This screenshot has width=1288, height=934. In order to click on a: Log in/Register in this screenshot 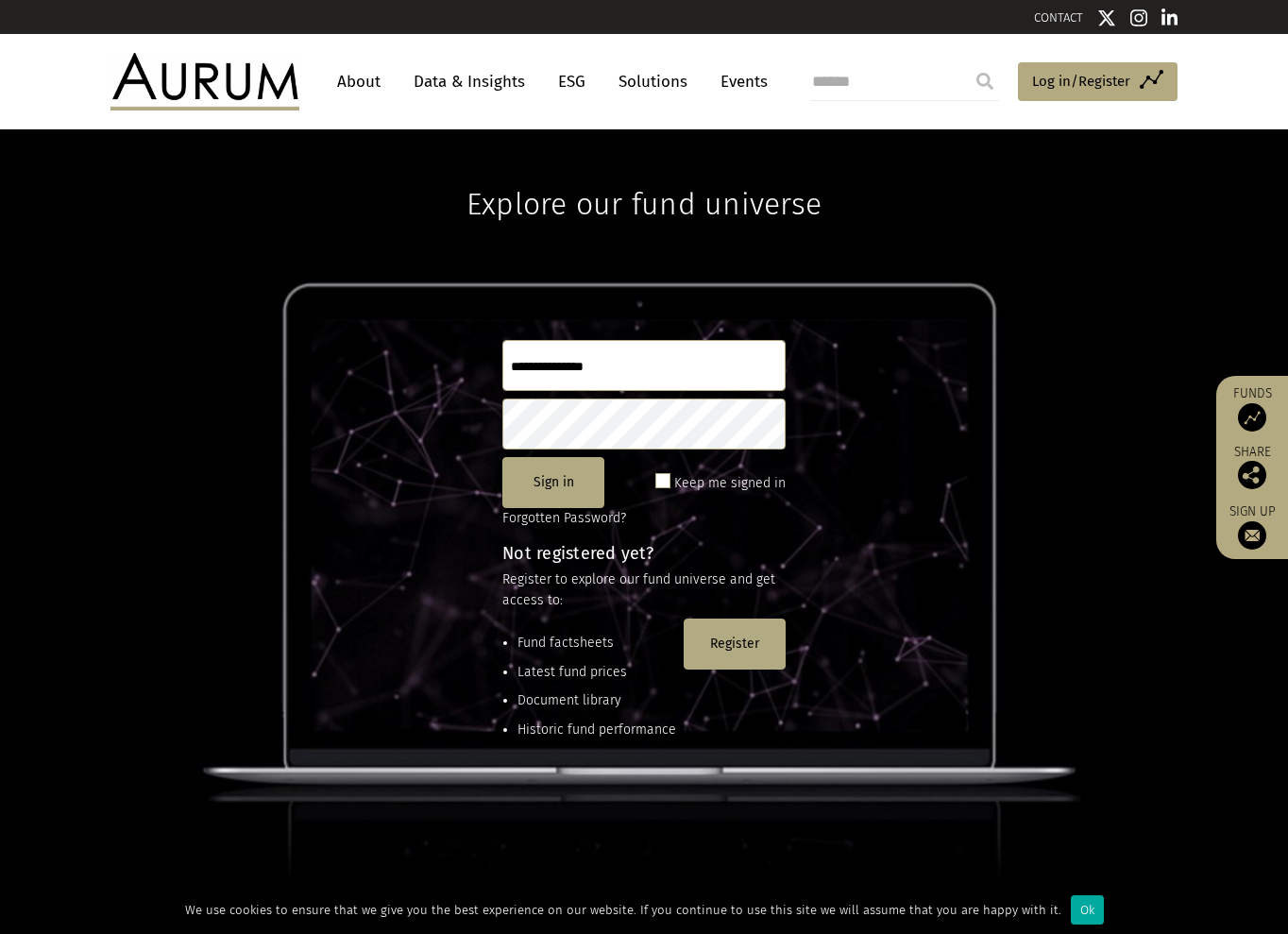, I will do `click(1097, 82)`.